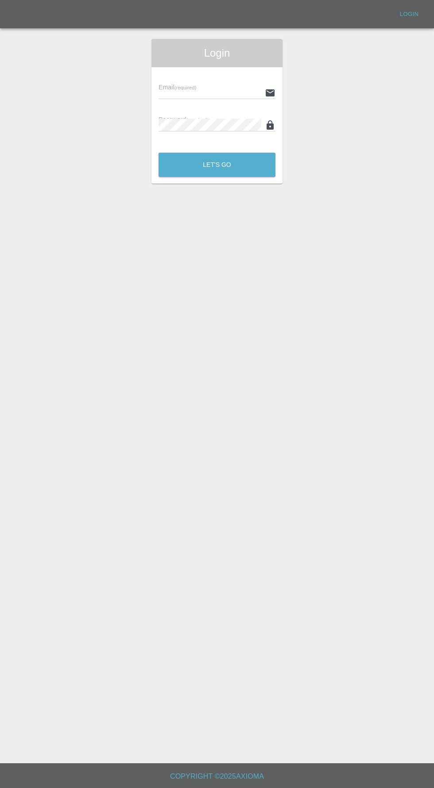  Describe the element at coordinates (217, 777) in the screenshot. I see `h6: Copyright © 2025 Axioma` at that location.